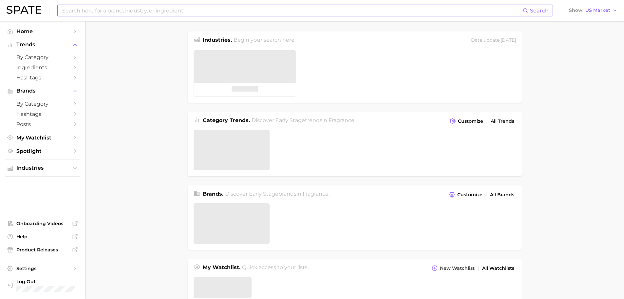  I want to click on h1: My Watchlist., so click(222, 268).